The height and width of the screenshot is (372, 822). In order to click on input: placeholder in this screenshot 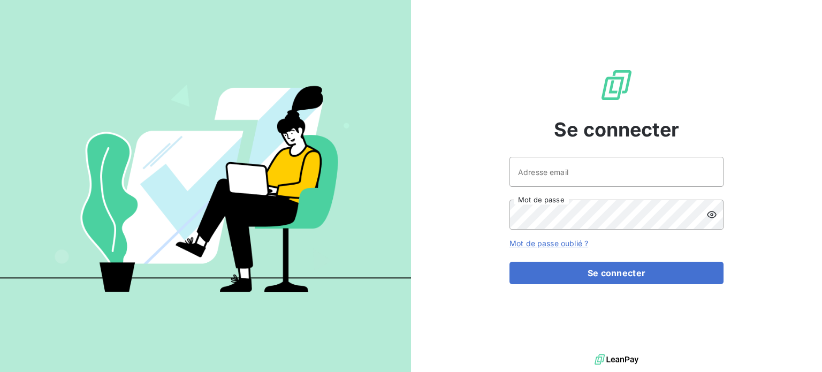, I will do `click(616, 172)`.